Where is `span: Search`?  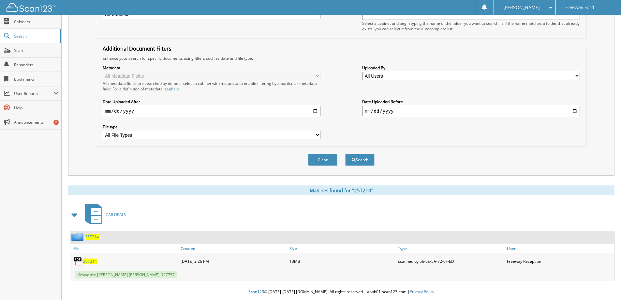
span: Search is located at coordinates (36, 36).